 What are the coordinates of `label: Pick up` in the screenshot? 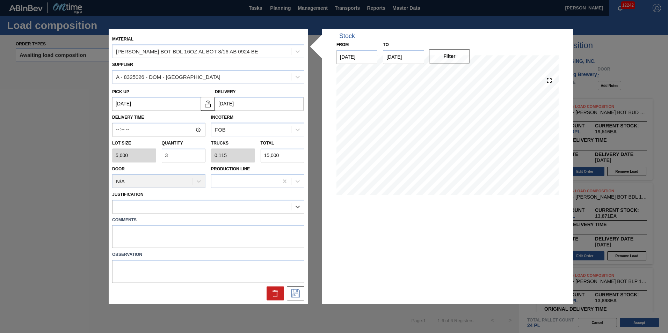 It's located at (121, 92).